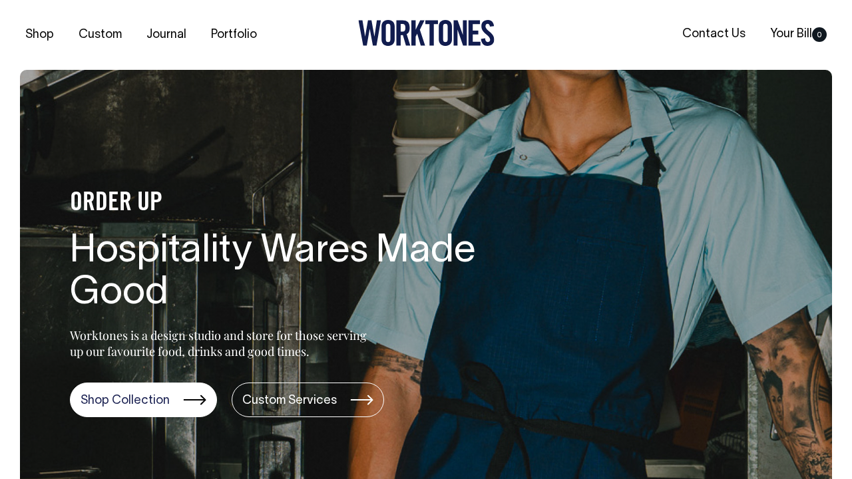 This screenshot has width=852, height=479. What do you see at coordinates (143, 400) in the screenshot?
I see `a: Shop Collection` at bounding box center [143, 400].